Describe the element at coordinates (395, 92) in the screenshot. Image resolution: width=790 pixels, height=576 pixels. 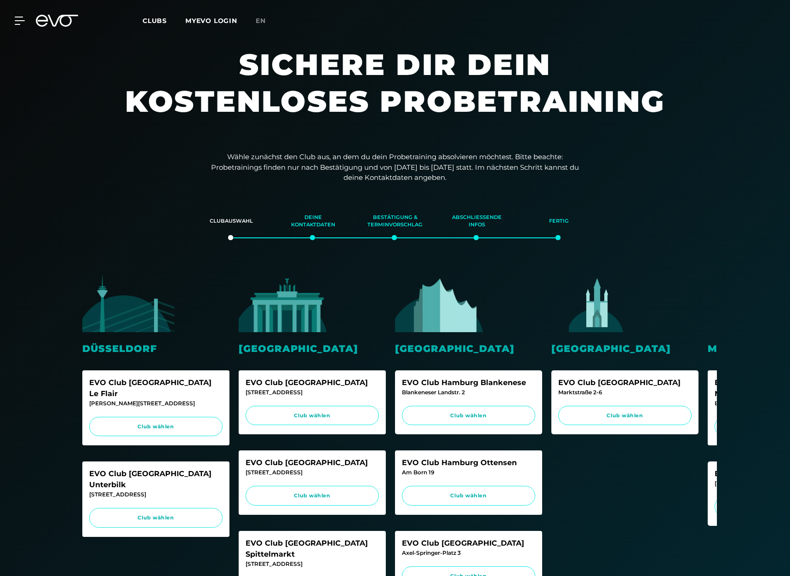
I see `h1: Sichere dir dein kostenloses Probetraining` at that location.